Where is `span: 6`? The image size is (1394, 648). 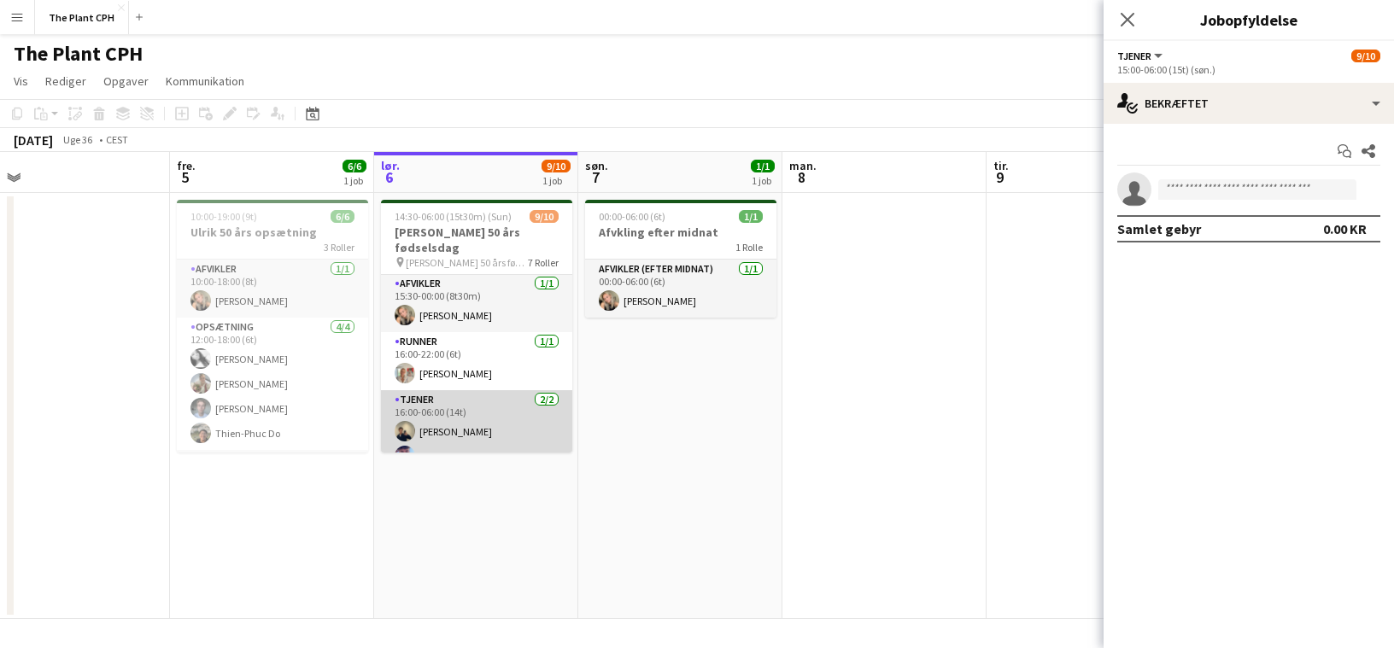 span: 6 is located at coordinates (389, 177).